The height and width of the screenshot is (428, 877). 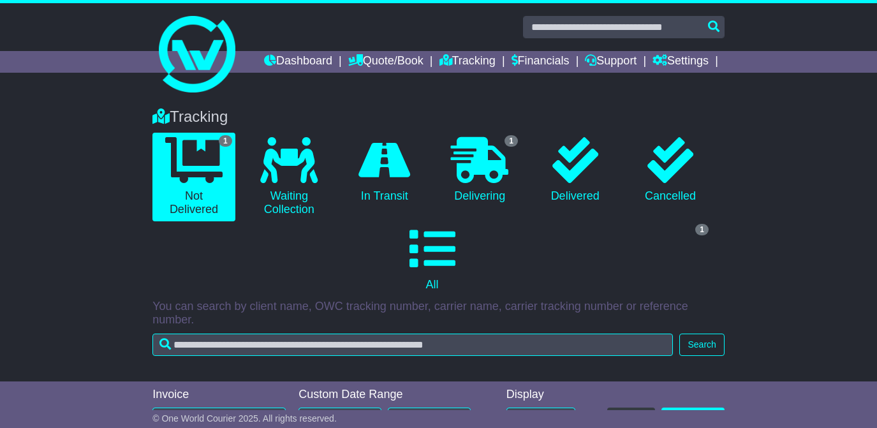 I want to click on div: Tracking, so click(x=438, y=117).